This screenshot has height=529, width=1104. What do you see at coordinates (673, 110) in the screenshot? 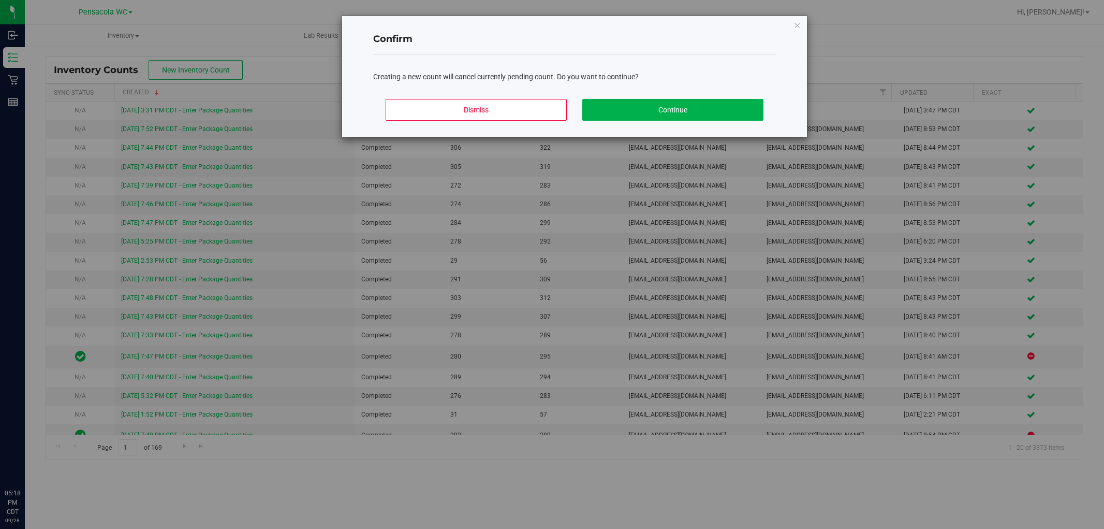
I see `button: Continue` at bounding box center [673, 110].